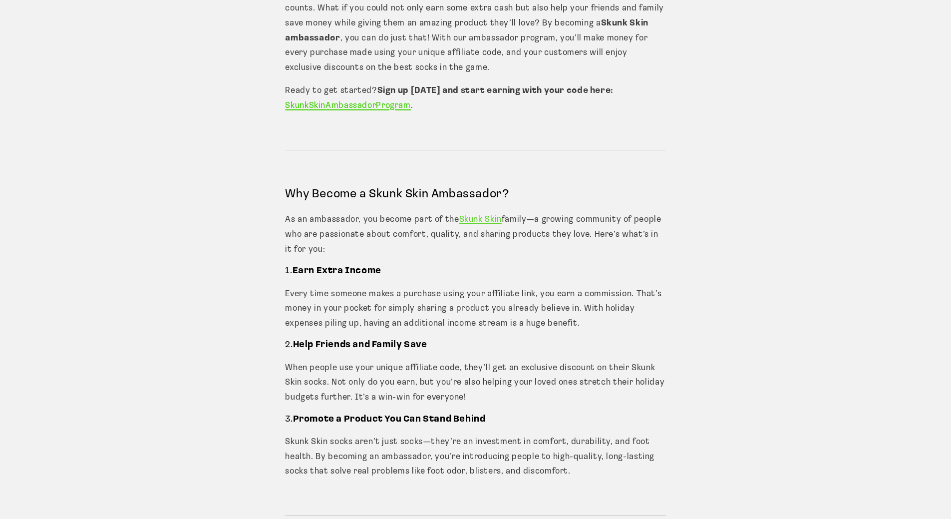 The image size is (951, 519). What do you see at coordinates (337, 271) in the screenshot?
I see `strong: Earn Extra Income` at bounding box center [337, 271].